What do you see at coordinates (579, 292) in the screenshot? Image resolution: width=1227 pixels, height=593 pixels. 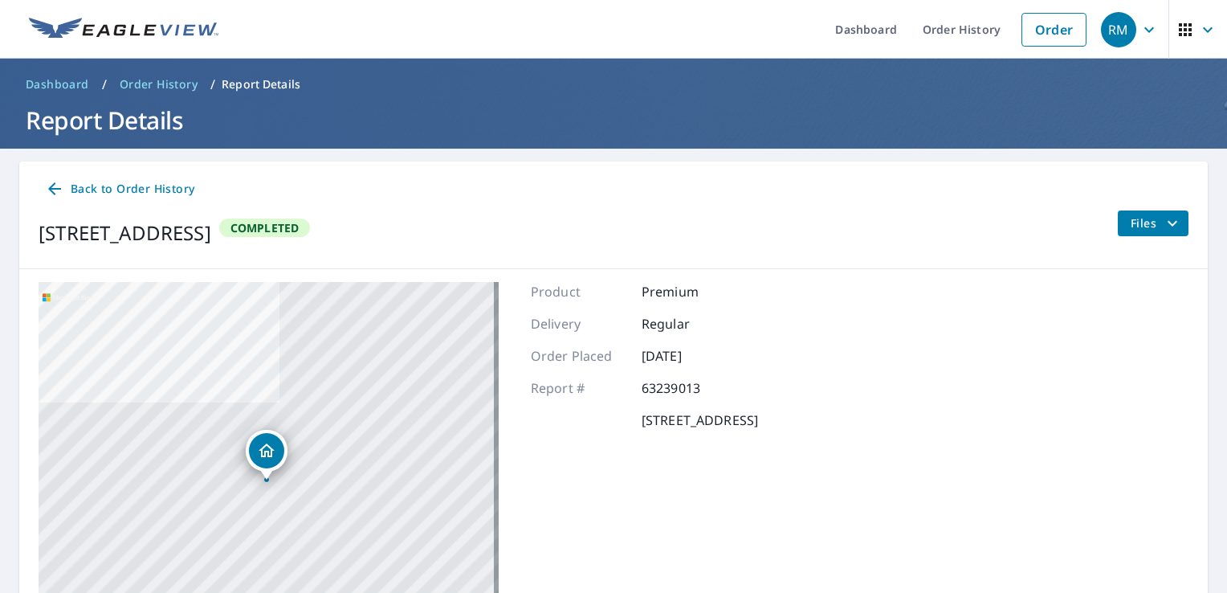 I see `p: Product` at bounding box center [579, 292].